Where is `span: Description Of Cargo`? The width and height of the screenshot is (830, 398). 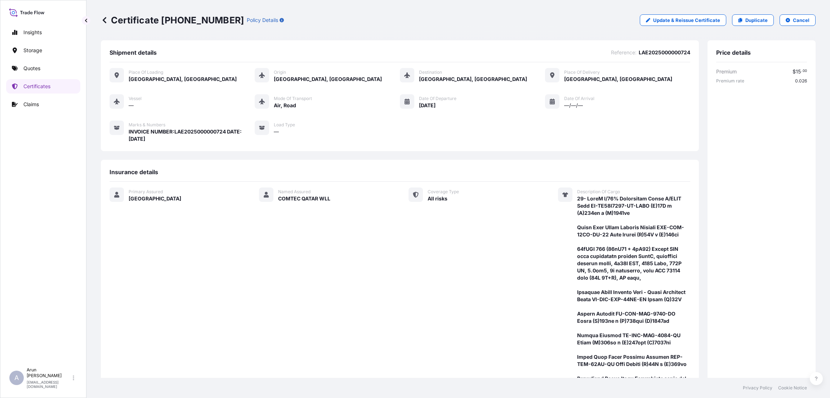 span: Description Of Cargo is located at coordinates (598, 192).